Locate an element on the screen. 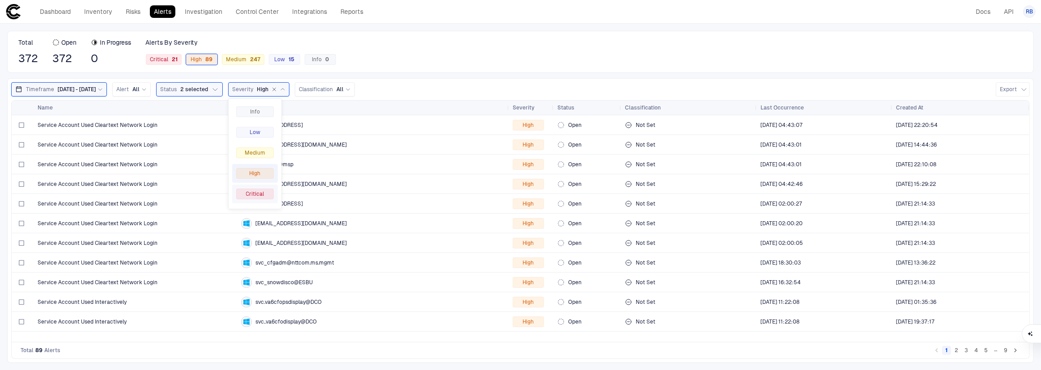 Image resolution: width=1041 pixels, height=370 pixels. span: Status is located at coordinates (168, 89).